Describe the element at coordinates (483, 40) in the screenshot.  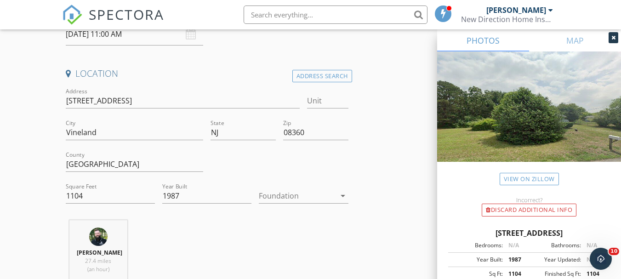
I see `a: PHOTOS` at that location.